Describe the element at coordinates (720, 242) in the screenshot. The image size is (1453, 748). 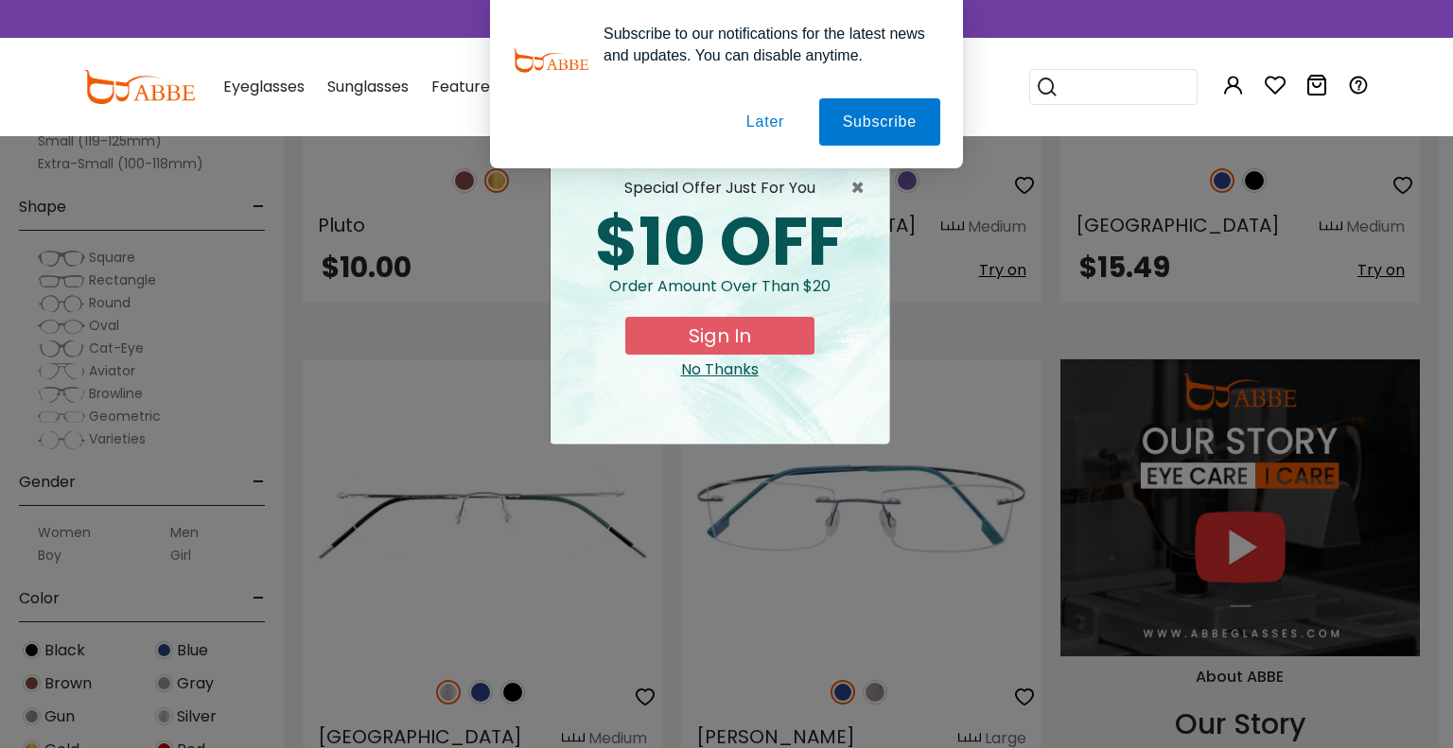
I see `div: $10 OFF` at that location.